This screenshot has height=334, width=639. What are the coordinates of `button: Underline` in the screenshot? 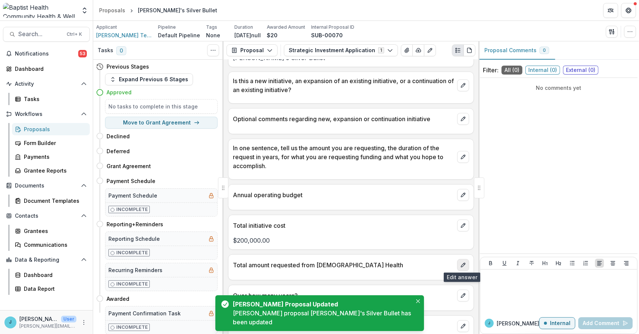 It's located at (504, 263).